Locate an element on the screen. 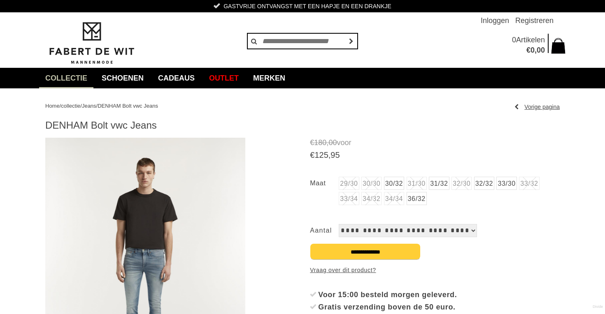 This screenshot has width=605, height=314. a: 31/32 is located at coordinates (439, 184).